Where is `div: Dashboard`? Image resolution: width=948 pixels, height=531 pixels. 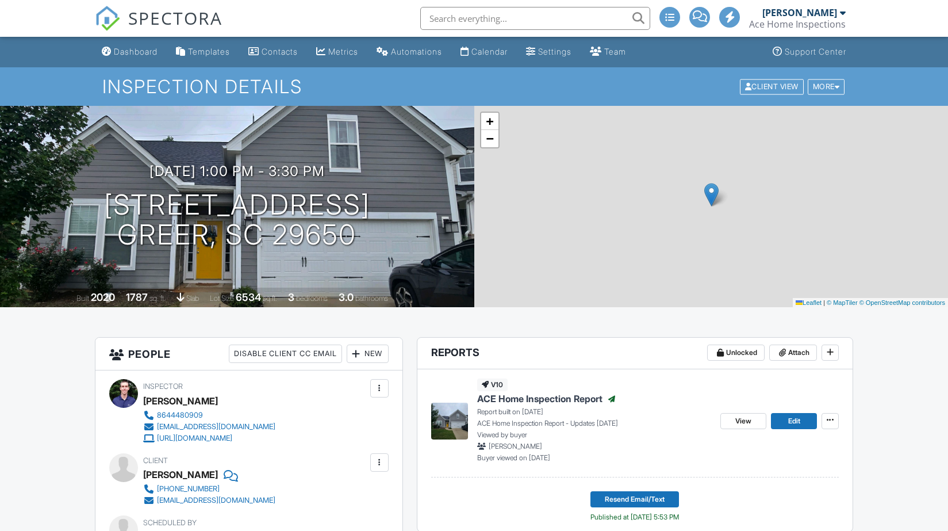
div: Dashboard is located at coordinates (136, 51).